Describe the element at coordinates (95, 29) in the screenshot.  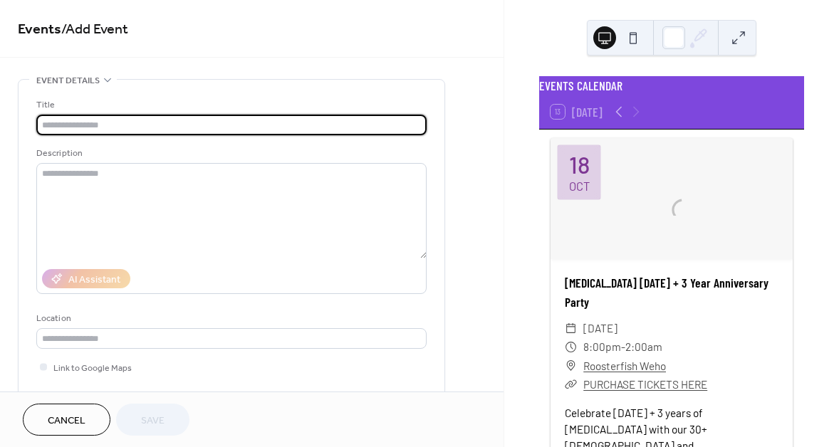
I see `span: / Add Event` at that location.